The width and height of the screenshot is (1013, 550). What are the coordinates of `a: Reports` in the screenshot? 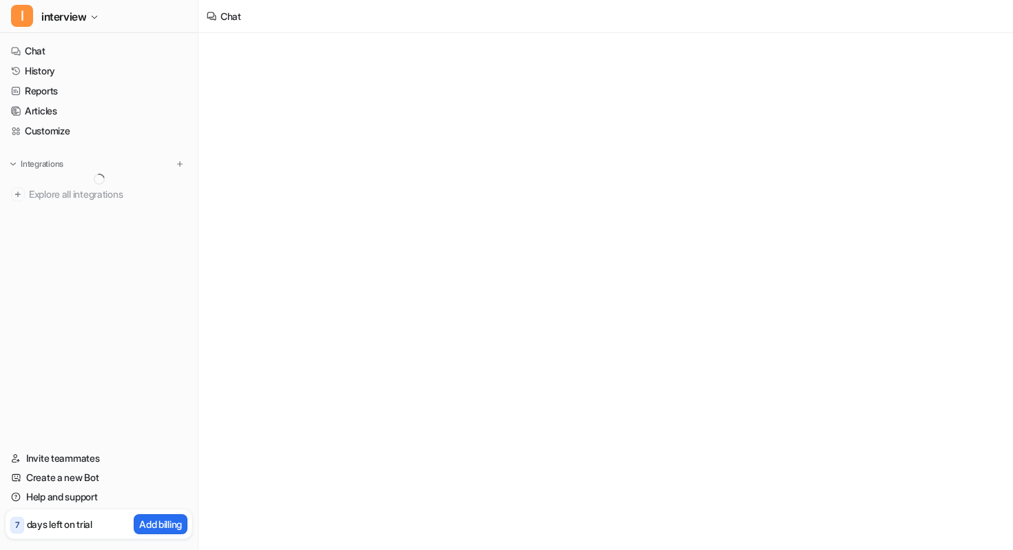 It's located at (98, 91).